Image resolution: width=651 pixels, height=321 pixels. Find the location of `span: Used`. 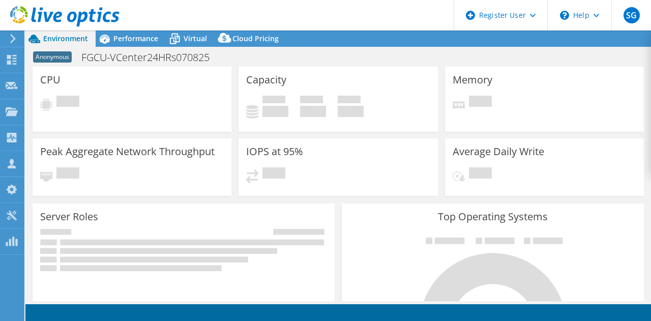

span: Used is located at coordinates (274, 101).